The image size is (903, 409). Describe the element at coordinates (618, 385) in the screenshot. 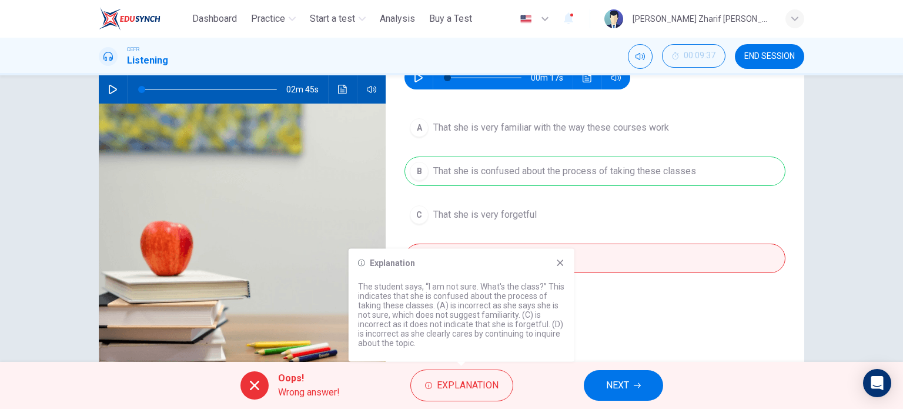

I see `span: NEXT` at that location.